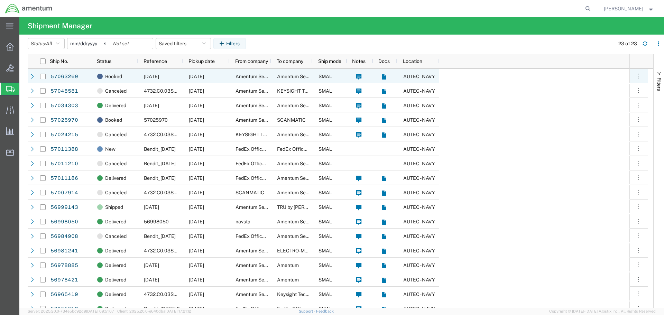 Image resolution: width=664 pixels, height=315 pixels. Describe the element at coordinates (202, 61) in the screenshot. I see `span: Pickup date` at that location.